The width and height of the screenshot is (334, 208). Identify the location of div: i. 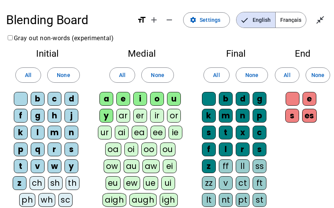
(140, 99).